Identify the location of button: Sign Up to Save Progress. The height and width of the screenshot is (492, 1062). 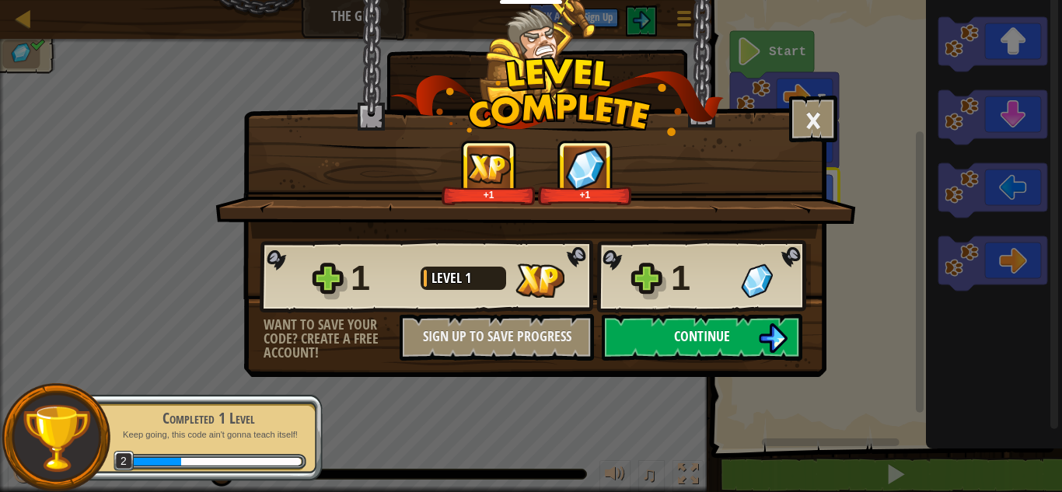
(497, 337).